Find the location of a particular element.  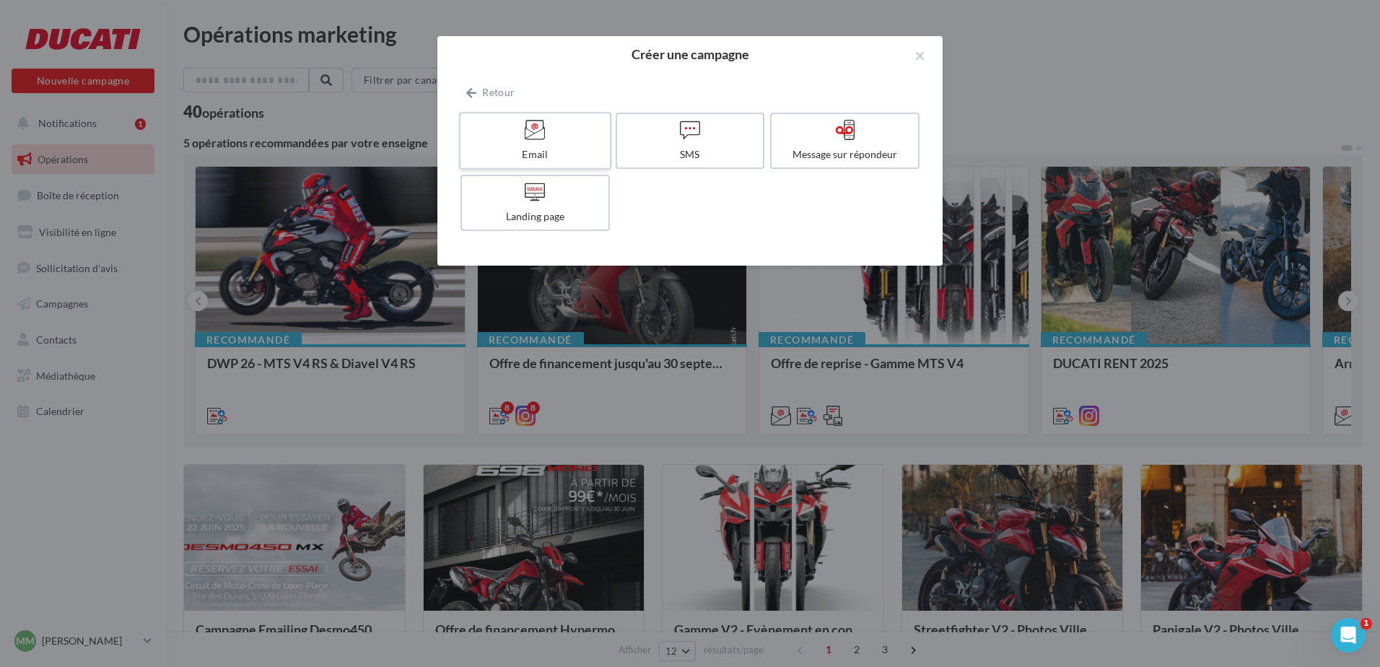

div: Landing page is located at coordinates (535, 217).